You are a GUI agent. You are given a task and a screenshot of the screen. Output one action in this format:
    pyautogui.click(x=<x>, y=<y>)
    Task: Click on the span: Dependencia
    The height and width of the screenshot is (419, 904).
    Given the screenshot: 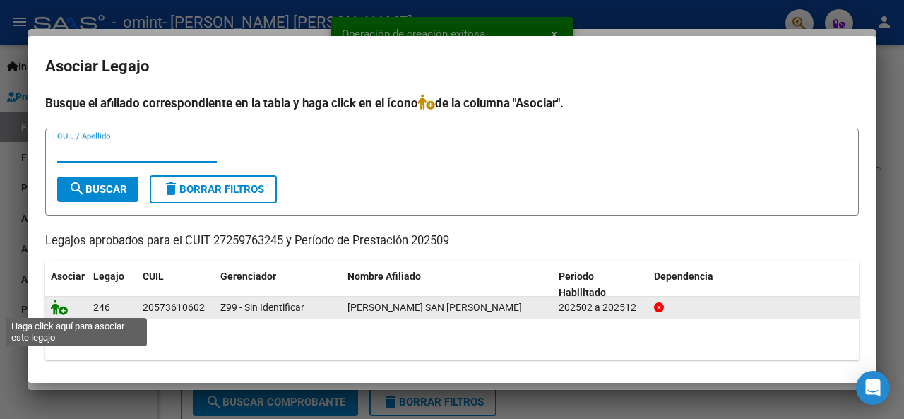 What is the action you would take?
    pyautogui.click(x=684, y=276)
    